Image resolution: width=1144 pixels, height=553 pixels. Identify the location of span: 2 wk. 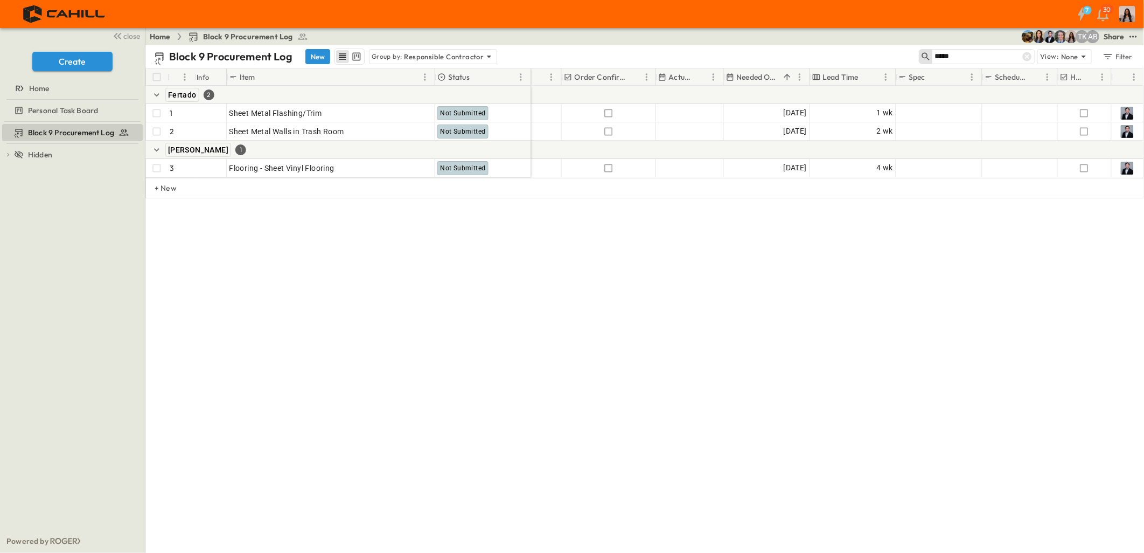
(885, 131).